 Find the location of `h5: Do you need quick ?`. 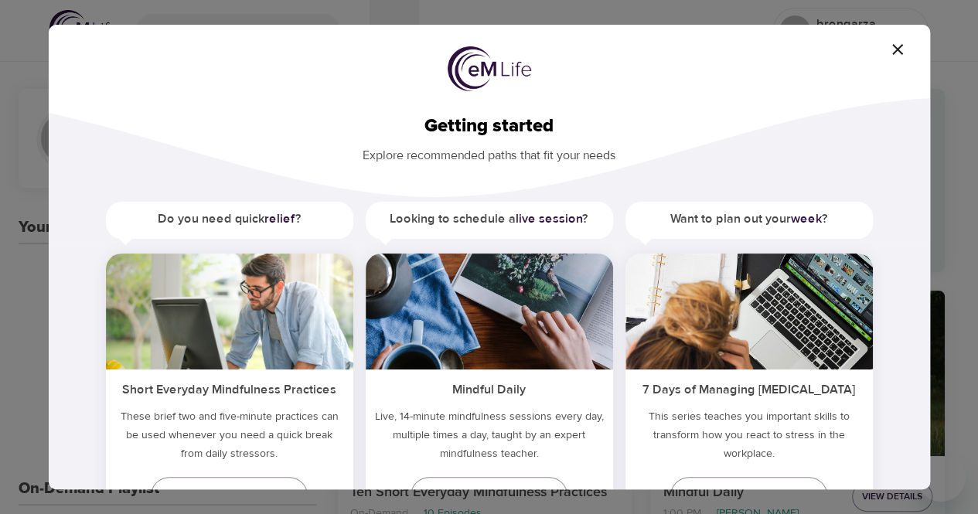

h5: Do you need quick ? is located at coordinates (230, 219).